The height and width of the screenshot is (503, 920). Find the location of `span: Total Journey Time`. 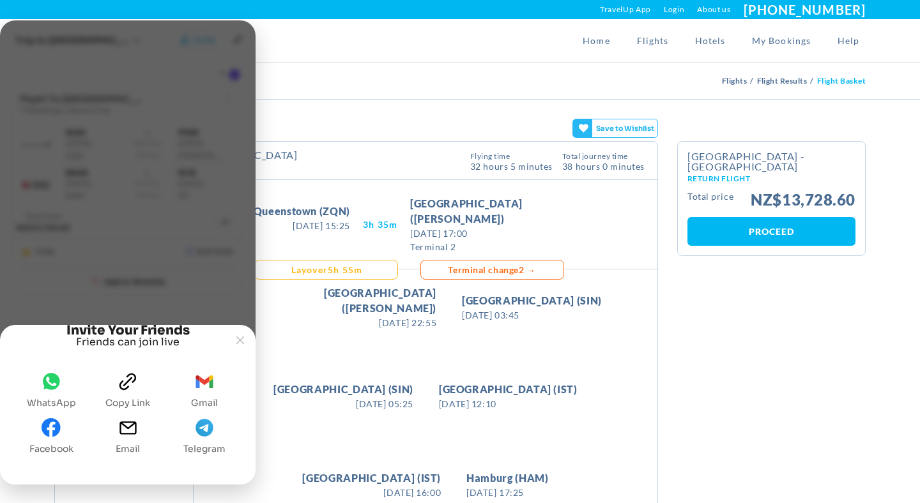

span: Total Journey Time is located at coordinates (603, 156).